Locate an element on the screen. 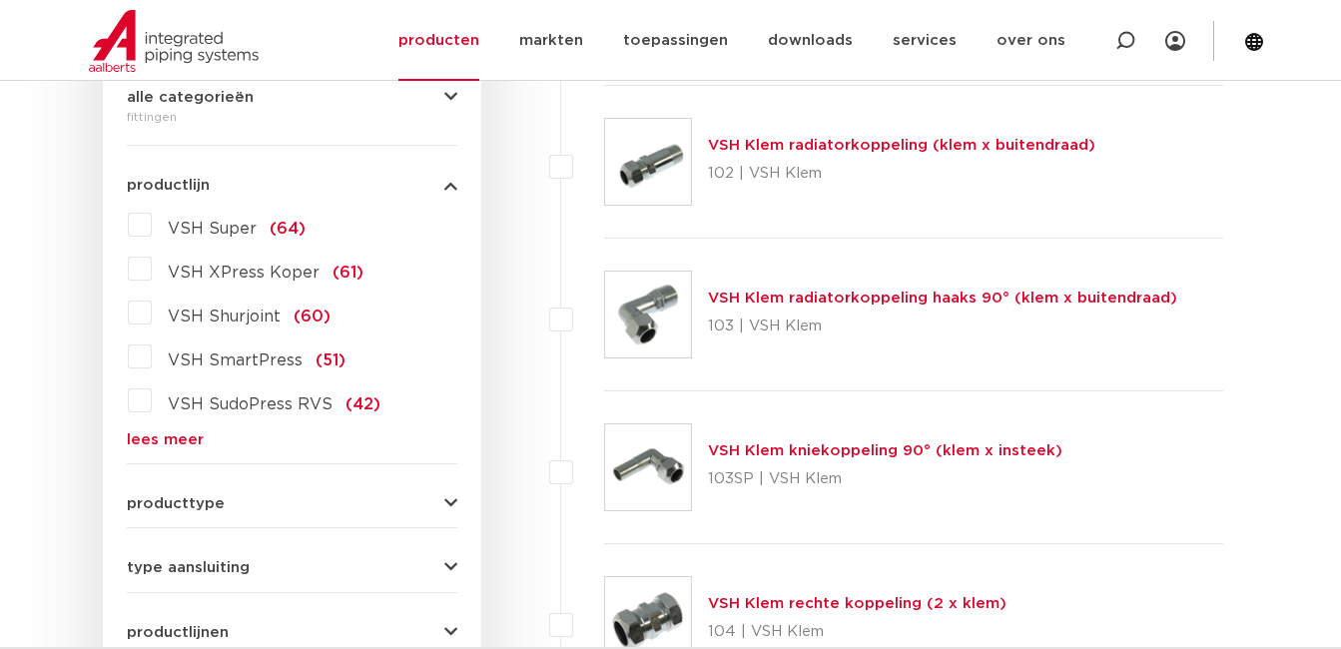  span: (60) is located at coordinates (311, 316).